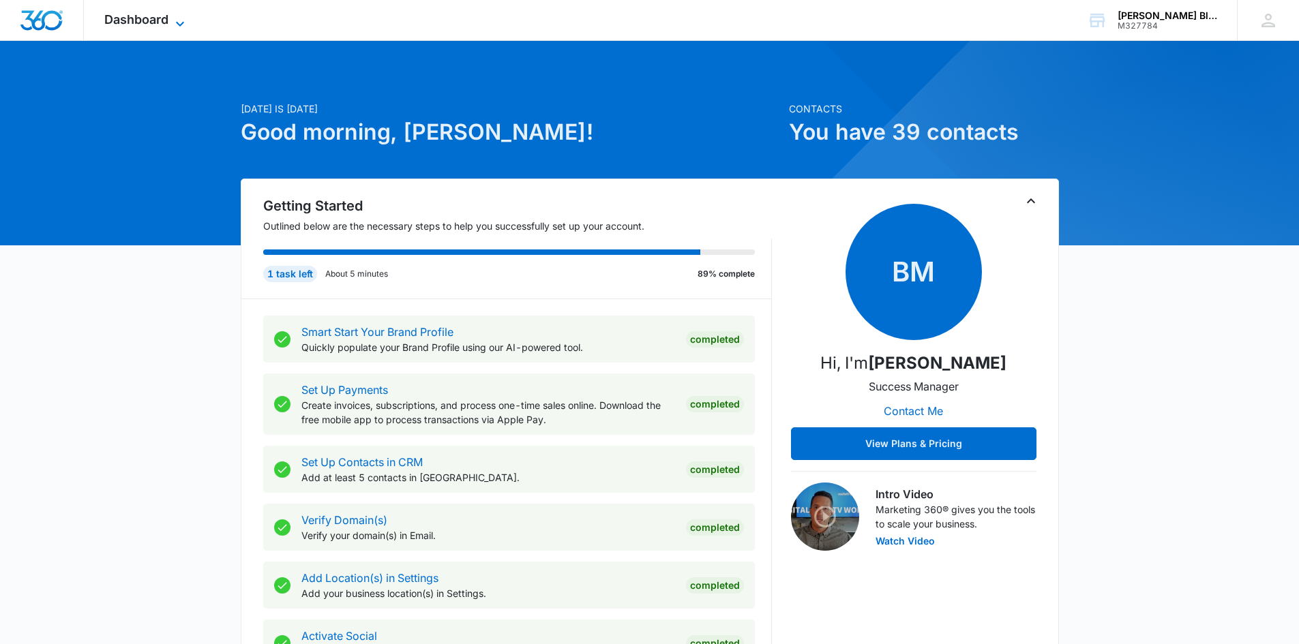 Image resolution: width=1299 pixels, height=644 pixels. I want to click on div: account name, so click(1167, 16).